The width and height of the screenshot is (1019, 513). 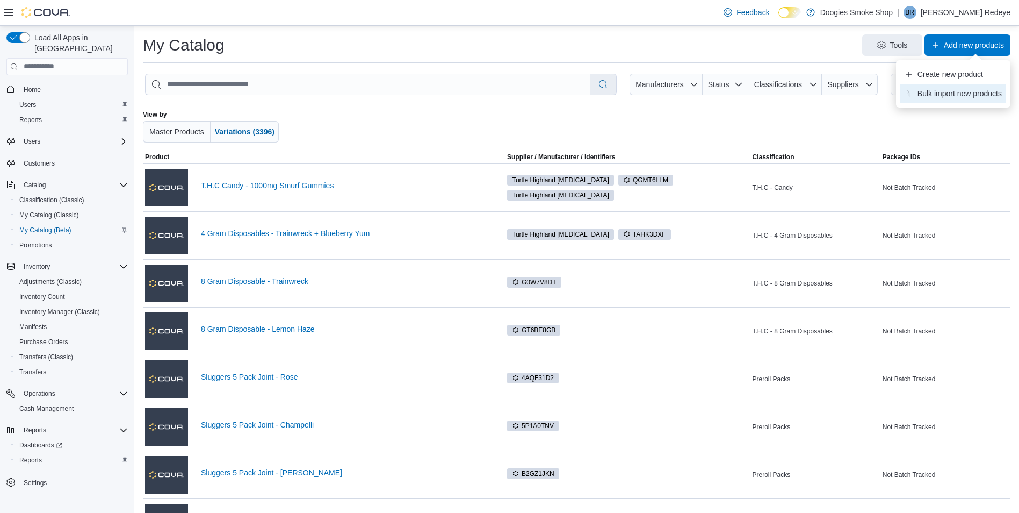 What do you see at coordinates (39, 163) in the screenshot?
I see `span: Customers` at bounding box center [39, 163].